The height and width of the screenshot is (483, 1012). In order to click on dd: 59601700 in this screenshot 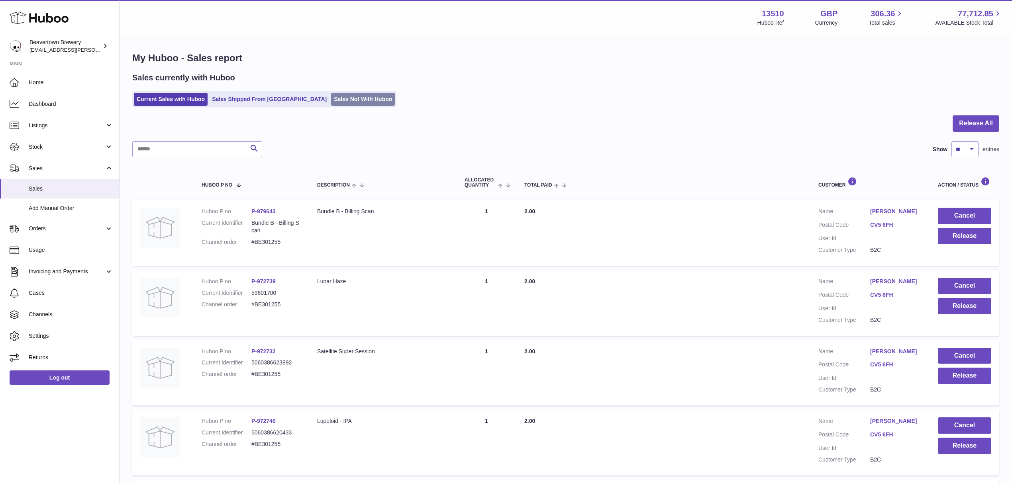, I will do `click(276, 293)`.